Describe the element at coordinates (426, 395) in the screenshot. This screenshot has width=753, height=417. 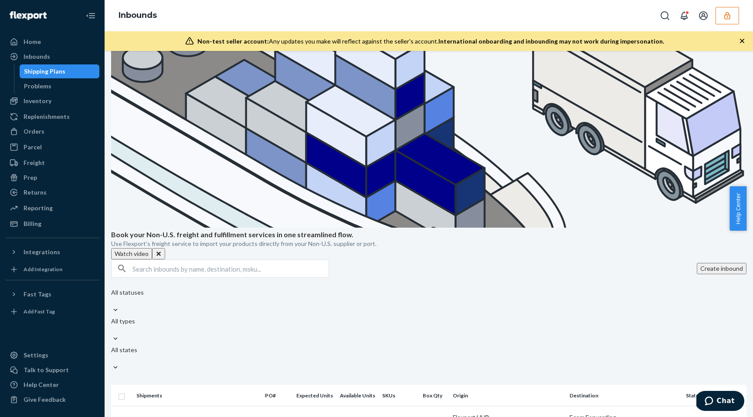
I see `th: Box Qty` at that location.